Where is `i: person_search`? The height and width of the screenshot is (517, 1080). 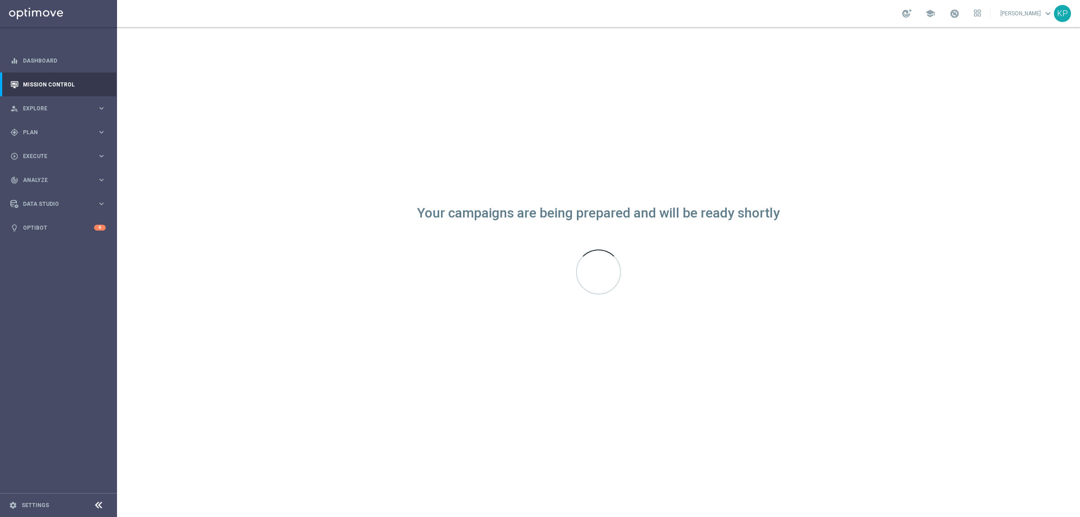
i: person_search is located at coordinates (14, 108).